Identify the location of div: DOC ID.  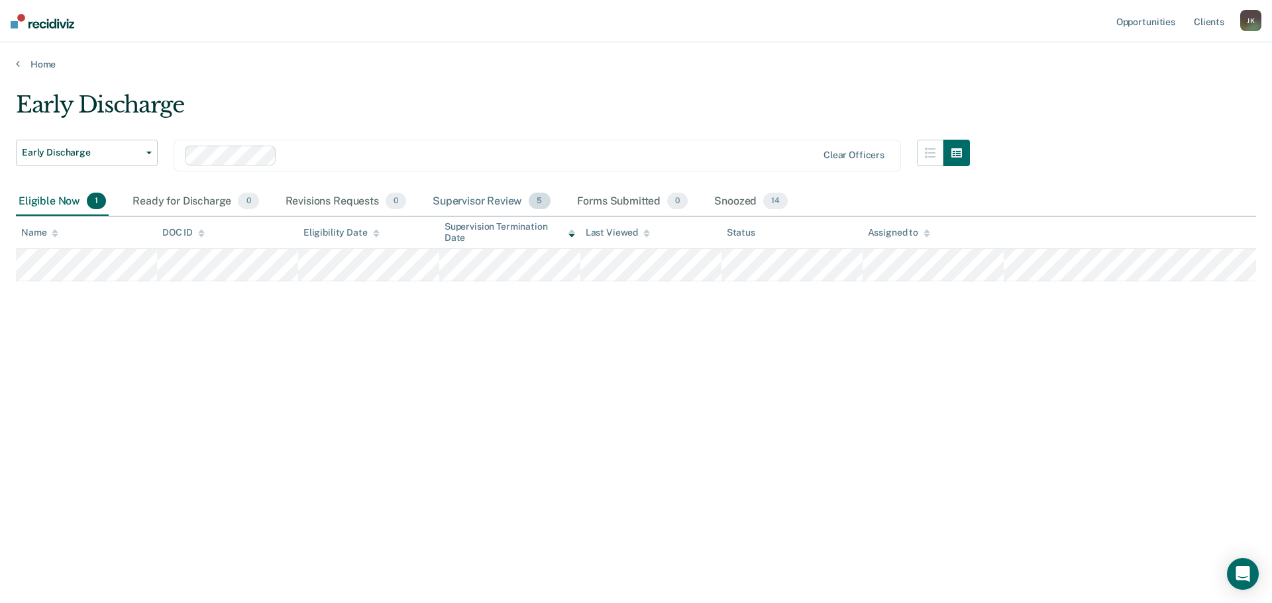
(183, 232).